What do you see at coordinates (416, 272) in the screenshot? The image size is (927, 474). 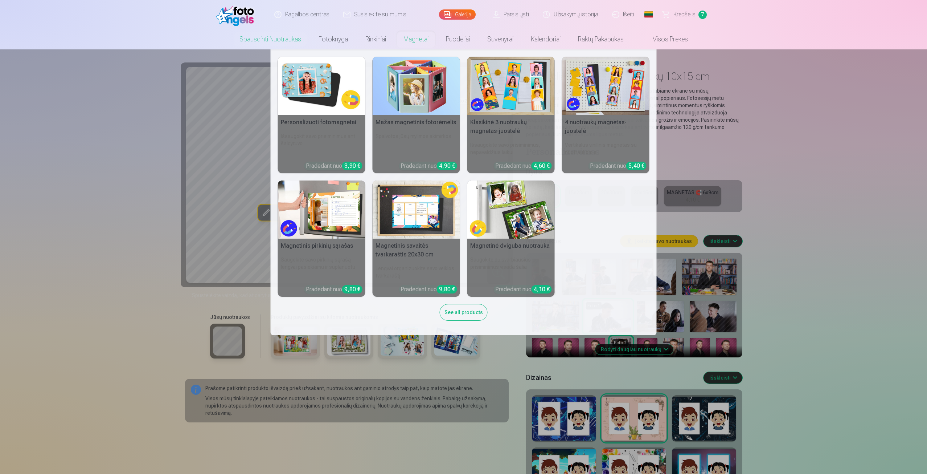 I see `h6: Lengvai organizuokite savo veiklos tvarkaraštį` at bounding box center [416, 272].